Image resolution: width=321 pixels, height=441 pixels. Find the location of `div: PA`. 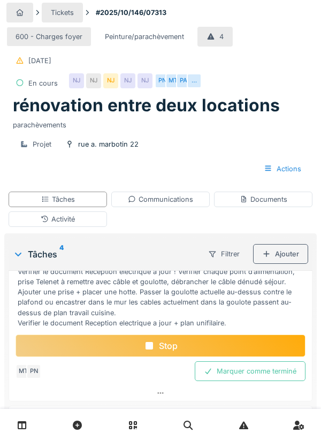

div: PA is located at coordinates (183, 81).